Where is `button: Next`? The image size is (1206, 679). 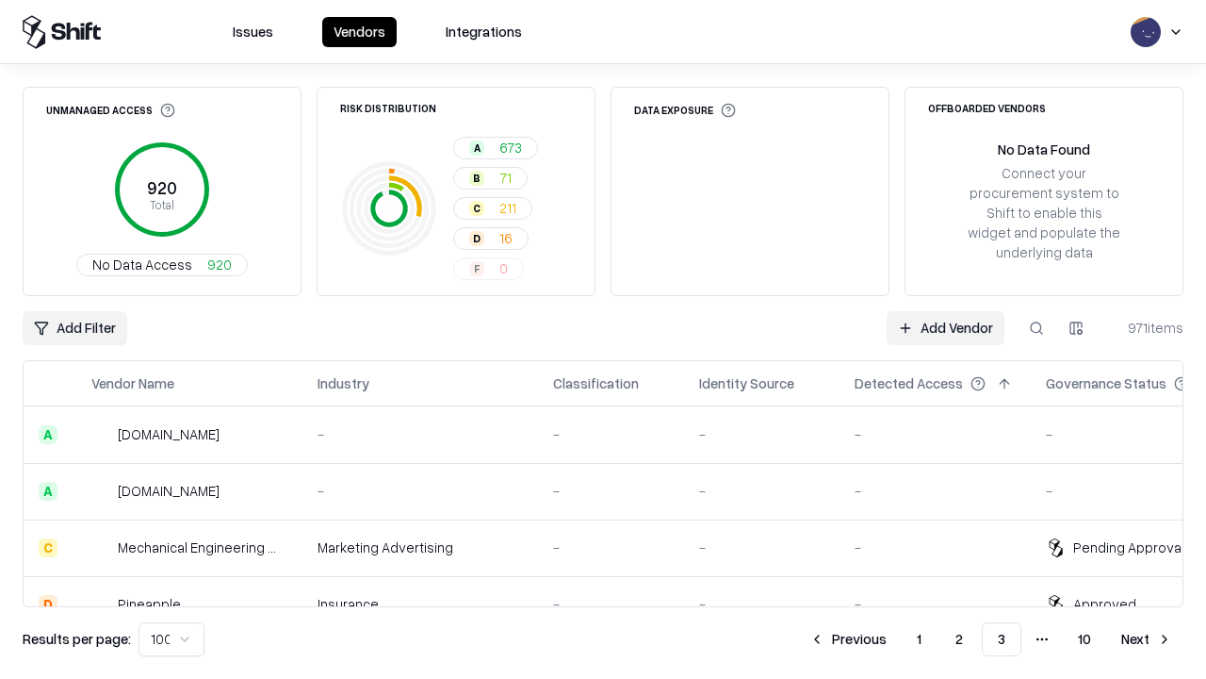
button: Next is located at coordinates (1147, 639).